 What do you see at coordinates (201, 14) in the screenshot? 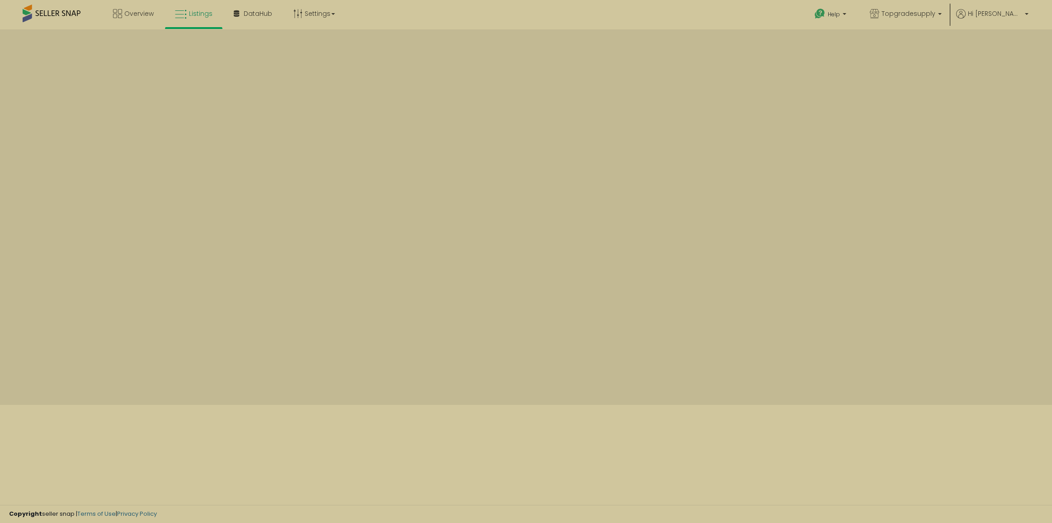
I see `span: Listings` at bounding box center [201, 14].